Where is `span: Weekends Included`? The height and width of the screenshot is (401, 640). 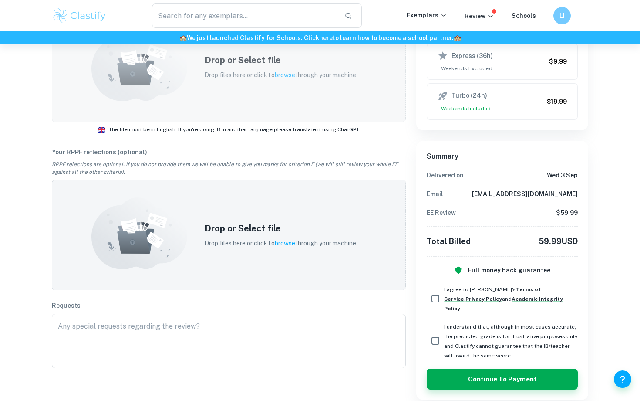 span: Weekends Included is located at coordinates (490, 108).